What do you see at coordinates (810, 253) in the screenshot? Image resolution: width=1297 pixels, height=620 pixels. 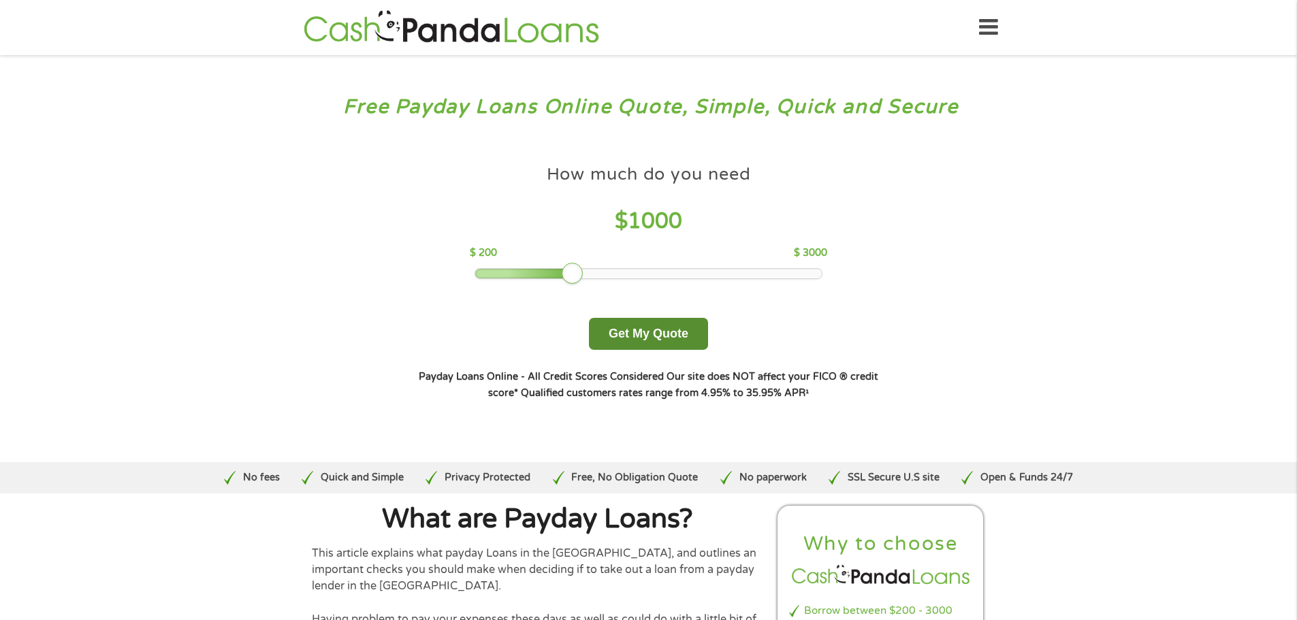 I see `p: $ 3000` at bounding box center [810, 253].